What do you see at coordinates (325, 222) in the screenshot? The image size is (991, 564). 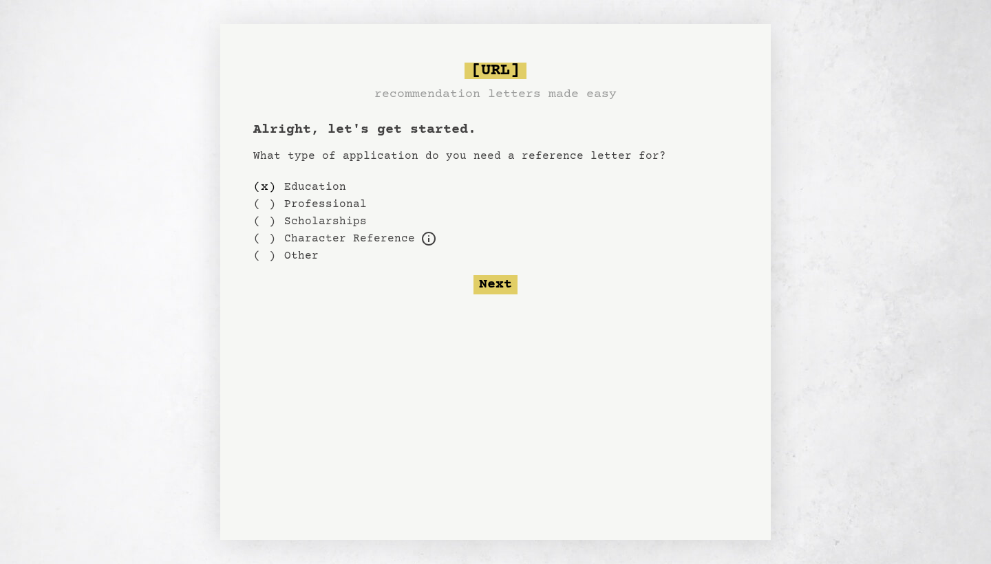 I see `label: Scholarships` at bounding box center [325, 222].